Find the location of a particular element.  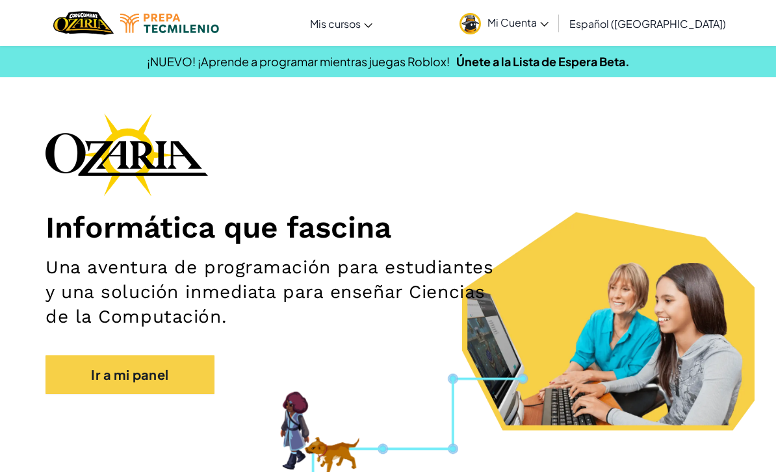

img: Home is located at coordinates (83, 23).